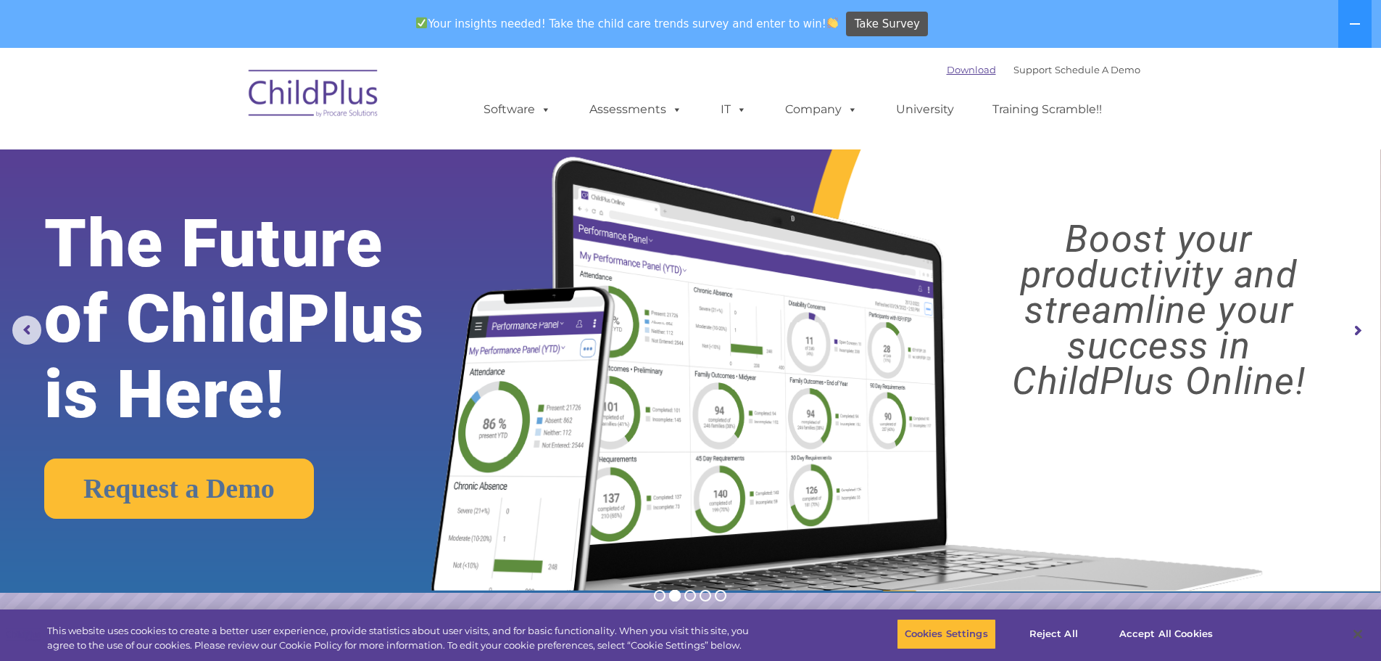 This screenshot has width=1381, height=661. I want to click on a: Support, so click(1033, 70).